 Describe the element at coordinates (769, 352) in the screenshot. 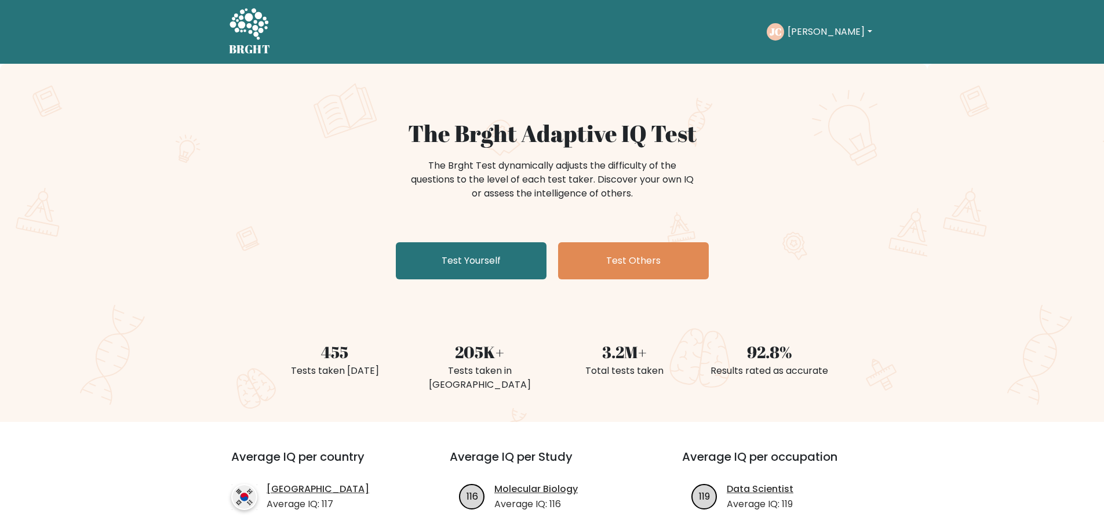

I see `div: 92.8%` at that location.